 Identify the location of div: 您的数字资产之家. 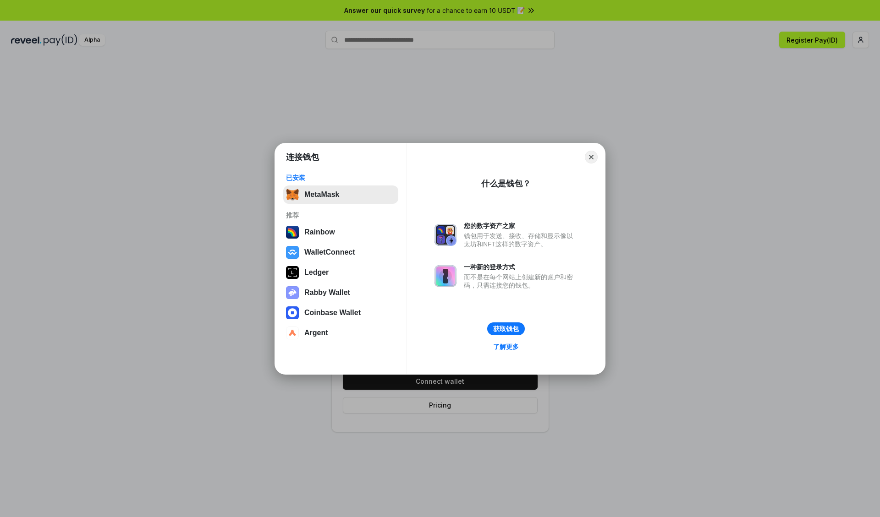
(520, 226).